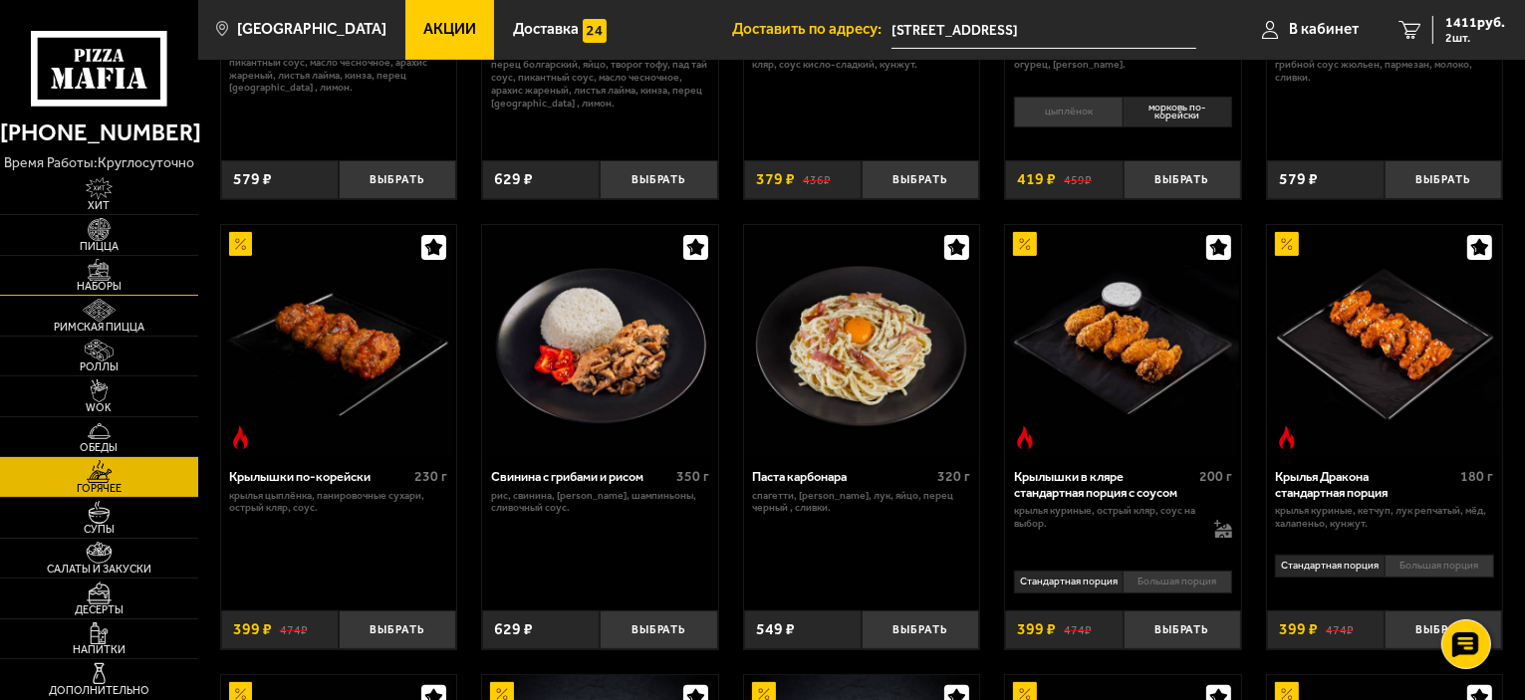  I want to click on span: Доставить по адресу:, so click(812, 29).